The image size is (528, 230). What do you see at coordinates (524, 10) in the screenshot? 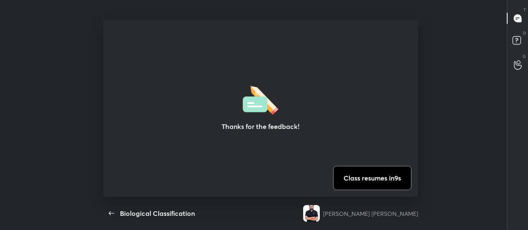
I see `p: T` at bounding box center [524, 10].